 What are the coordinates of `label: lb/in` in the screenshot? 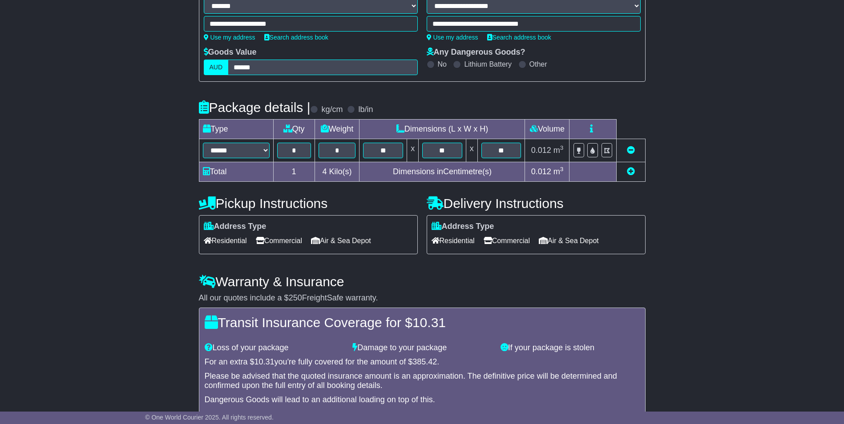 It's located at (365, 110).